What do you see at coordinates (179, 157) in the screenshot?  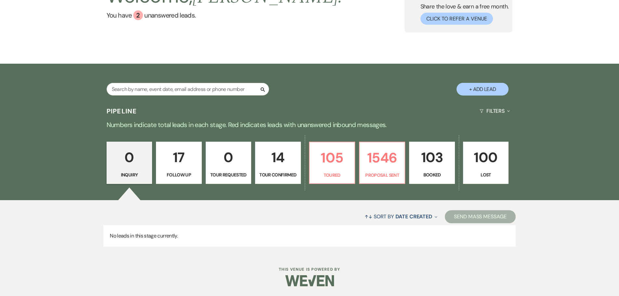 I see `p: 17` at bounding box center [179, 157].